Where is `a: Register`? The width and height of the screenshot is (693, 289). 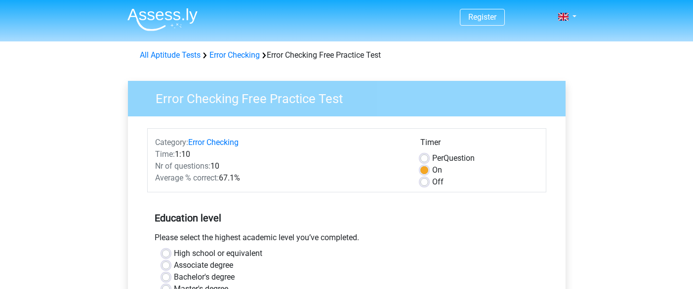 a: Register is located at coordinates (482, 17).